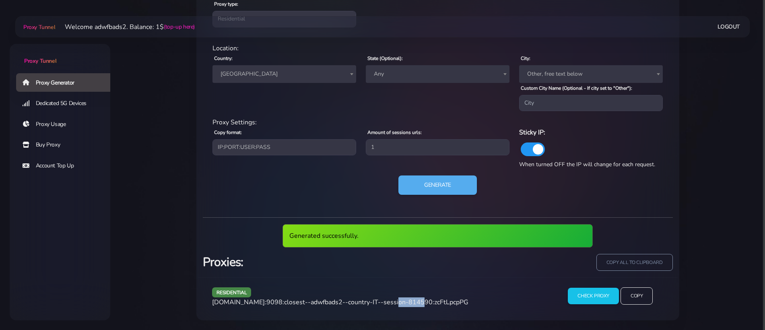  What do you see at coordinates (438, 236) in the screenshot?
I see `div: Generated successfully.` at bounding box center [438, 236].